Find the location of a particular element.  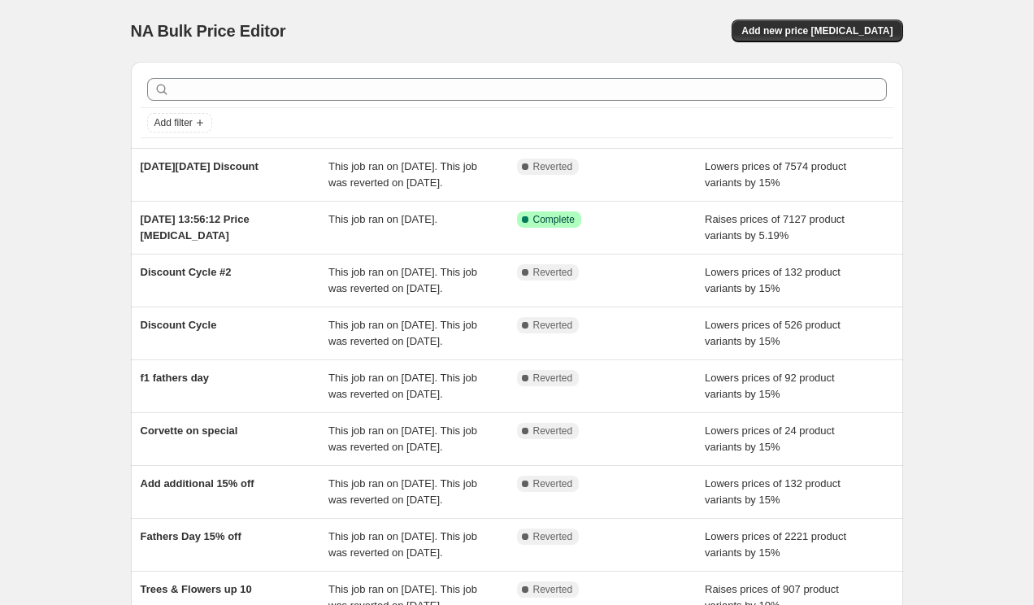

span: Lowers prices of 2221 product variants by 15% is located at coordinates (775, 544).